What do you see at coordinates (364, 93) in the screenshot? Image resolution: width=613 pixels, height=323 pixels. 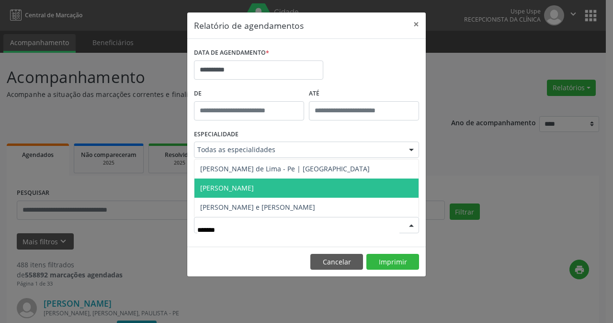 I see `label: ATÉ` at bounding box center [364, 93].